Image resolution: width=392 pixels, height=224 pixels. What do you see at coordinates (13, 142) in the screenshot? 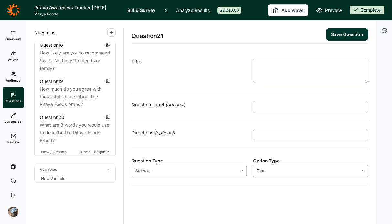
I see `span: Review` at bounding box center [13, 142].